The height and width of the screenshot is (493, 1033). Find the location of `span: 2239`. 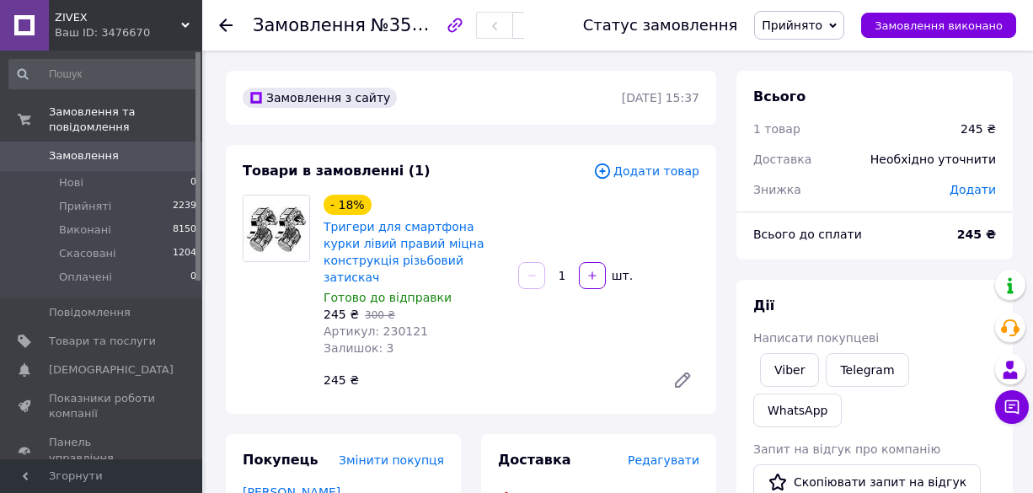

span: 2239 is located at coordinates (185, 206).